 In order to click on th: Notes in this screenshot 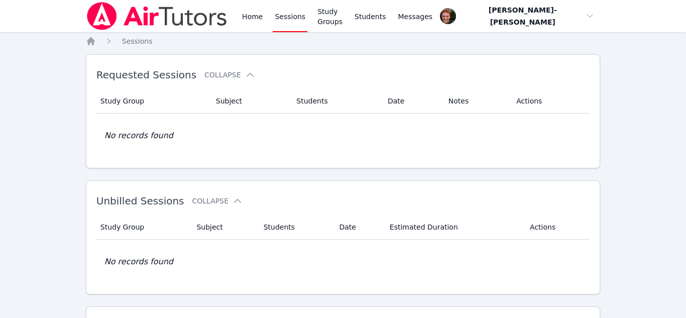, I will do `click(476, 101)`.